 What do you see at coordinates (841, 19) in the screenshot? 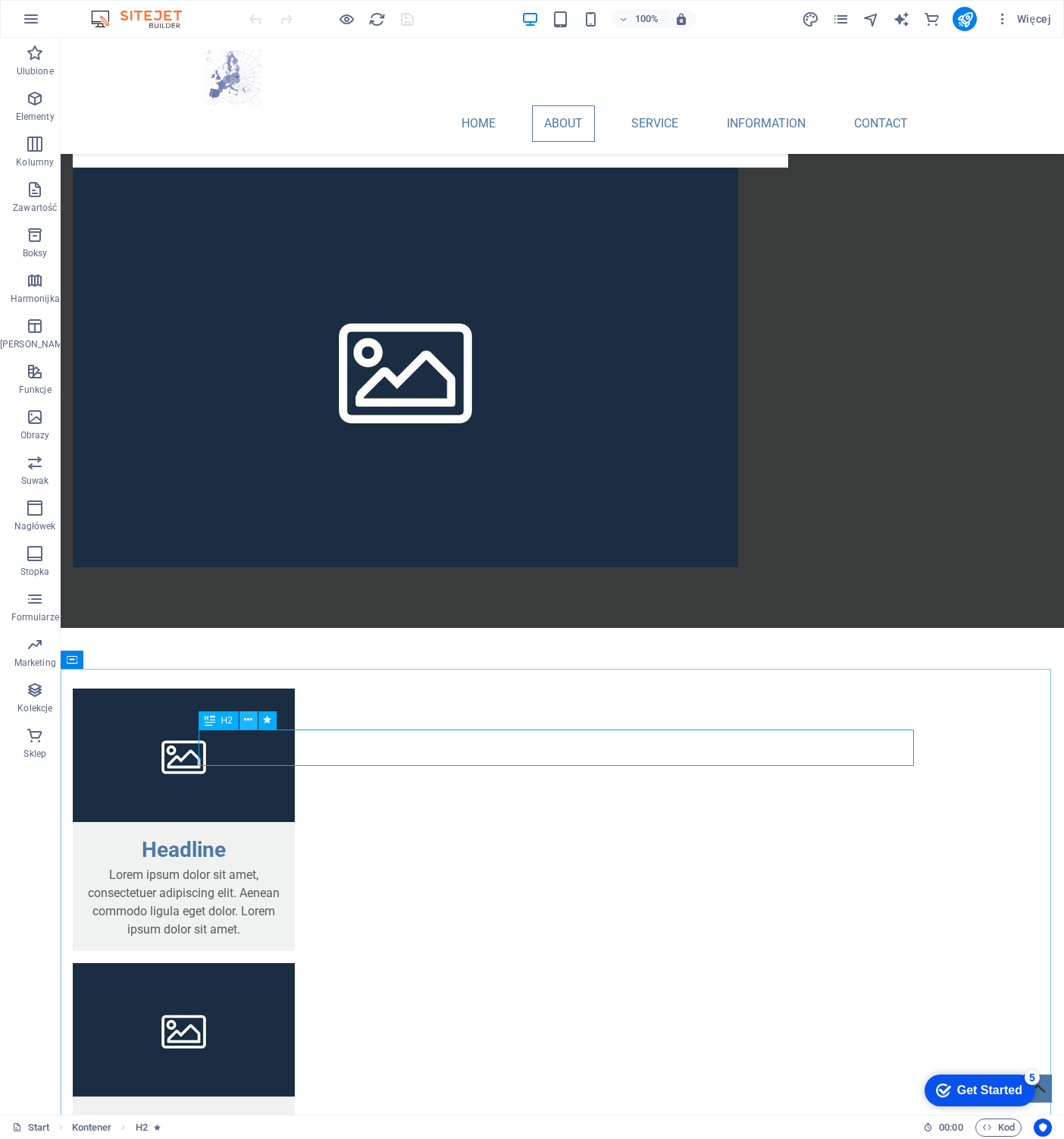
I see `button: pages` at bounding box center [841, 19].